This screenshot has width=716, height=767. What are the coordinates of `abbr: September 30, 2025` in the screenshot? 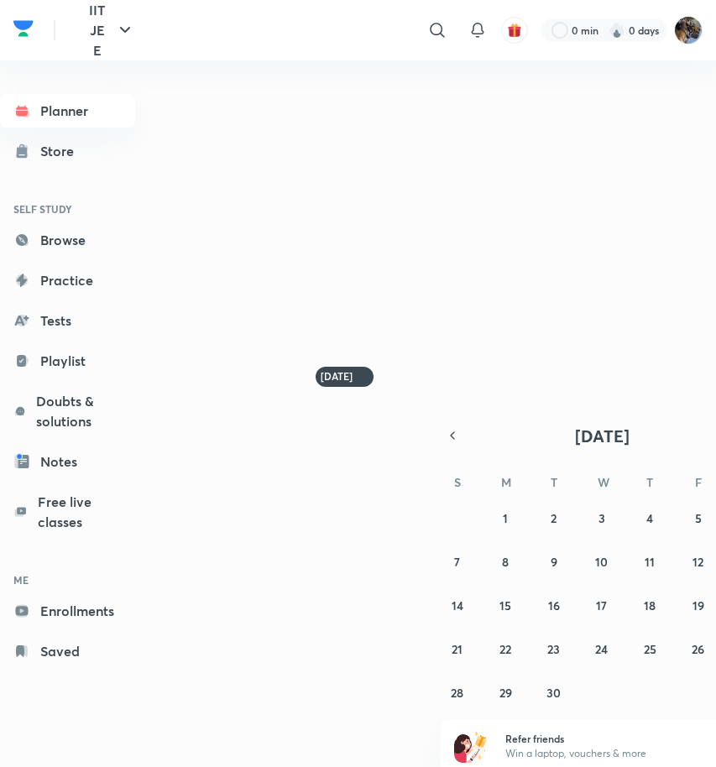 It's located at (553, 692).